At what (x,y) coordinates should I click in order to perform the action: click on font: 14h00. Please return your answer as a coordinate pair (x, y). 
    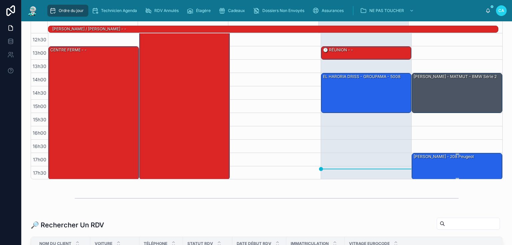
    Looking at the image, I should click on (39, 79).